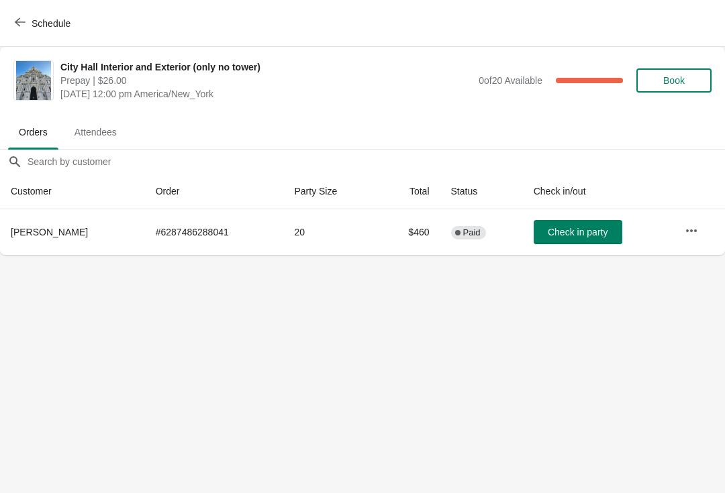 This screenshot has width=725, height=493. What do you see at coordinates (376, 162) in the screenshot?
I see `input: Search by customer` at bounding box center [376, 162].